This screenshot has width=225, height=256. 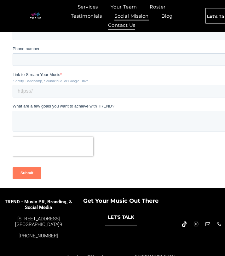 What do you see at coordinates (86, 16) in the screenshot?
I see `a: Testimonials` at bounding box center [86, 16].